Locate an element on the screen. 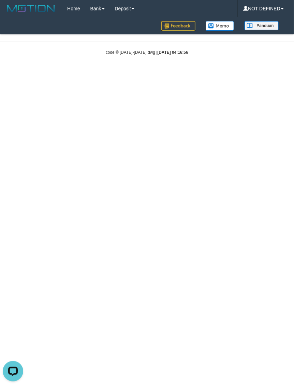 This screenshot has height=387, width=294. button: Open LiveChat chat widget is located at coordinates (13, 13).